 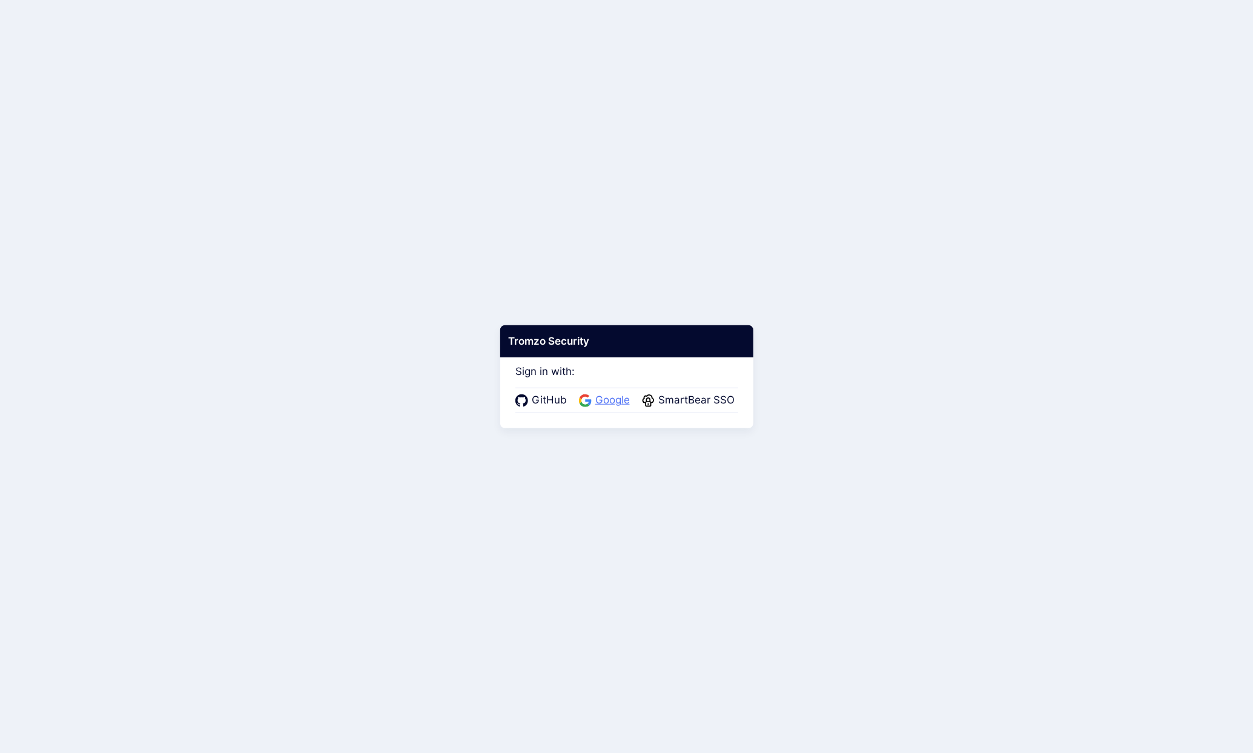 What do you see at coordinates (549, 400) in the screenshot?
I see `span: GitHub` at bounding box center [549, 400].